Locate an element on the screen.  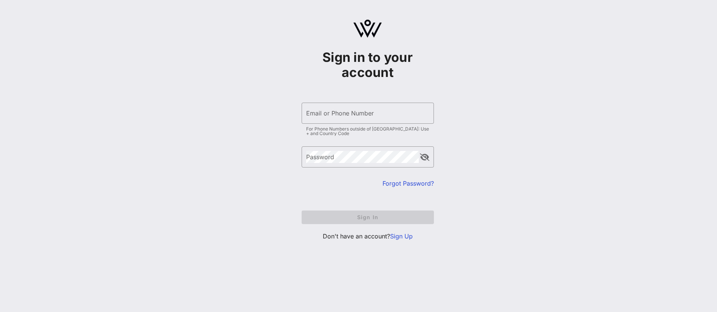
p: Don't have an account? is located at coordinates (368, 237).